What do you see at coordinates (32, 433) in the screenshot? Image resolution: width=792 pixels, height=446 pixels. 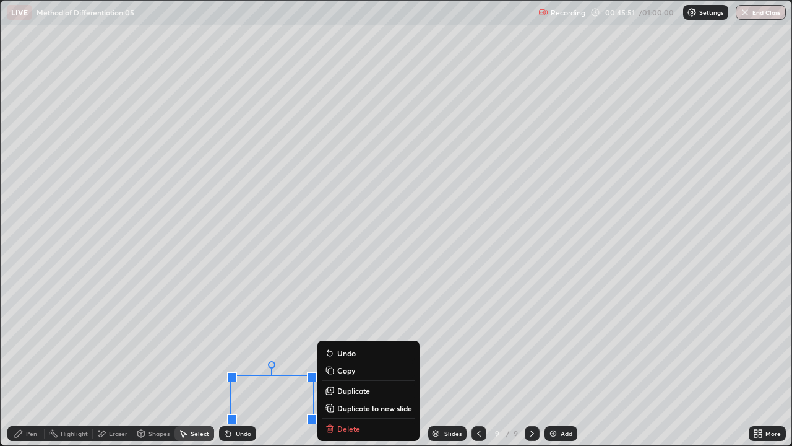 I see `div: Pen` at bounding box center [32, 433].